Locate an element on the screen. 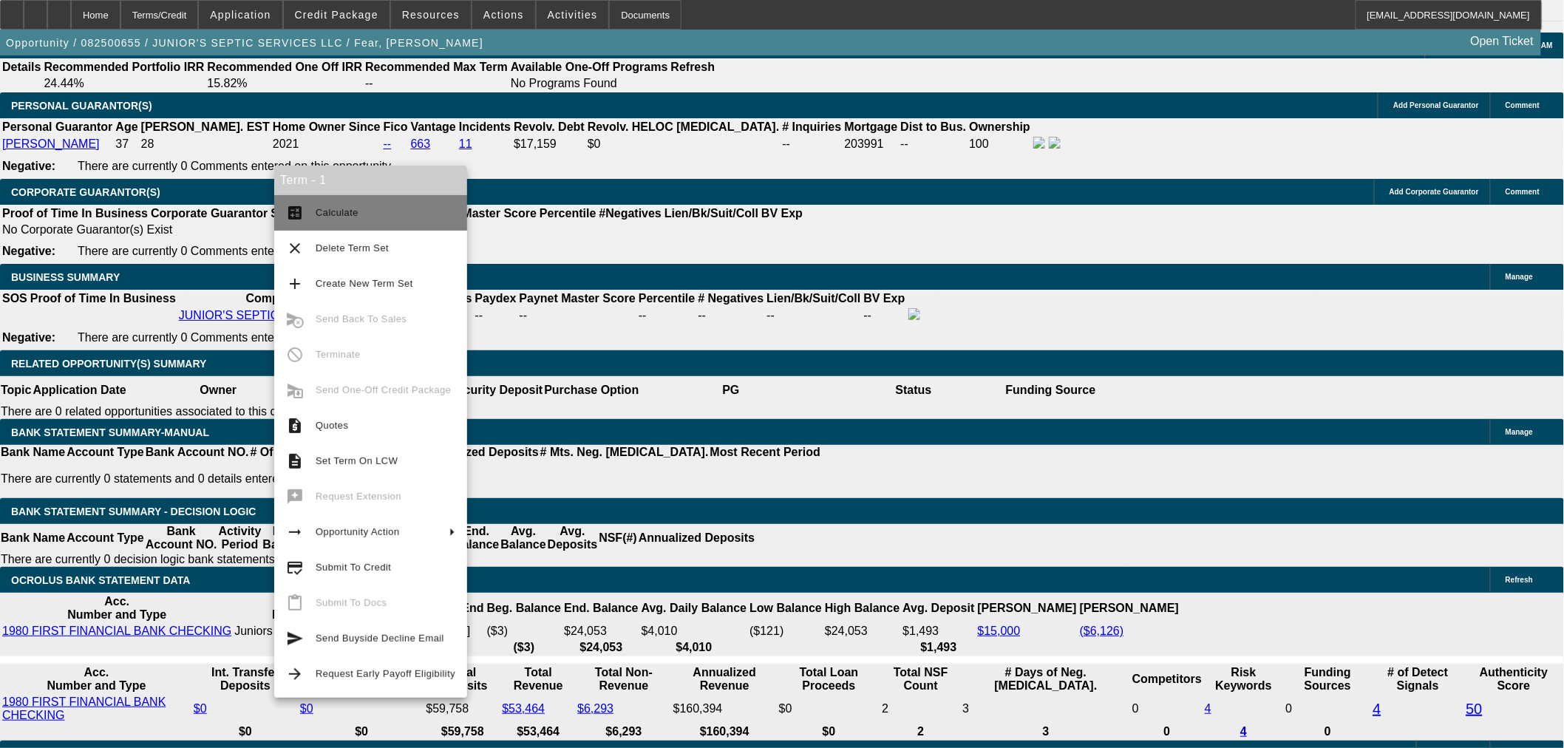 The height and width of the screenshot is (748, 1564). div: Term - 1 is located at coordinates (370, 180).